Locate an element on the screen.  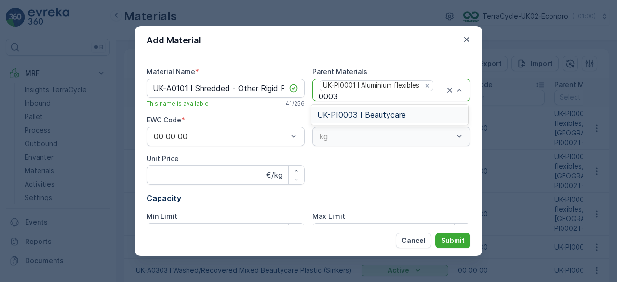
label: Parent Materials is located at coordinates (340, 71).